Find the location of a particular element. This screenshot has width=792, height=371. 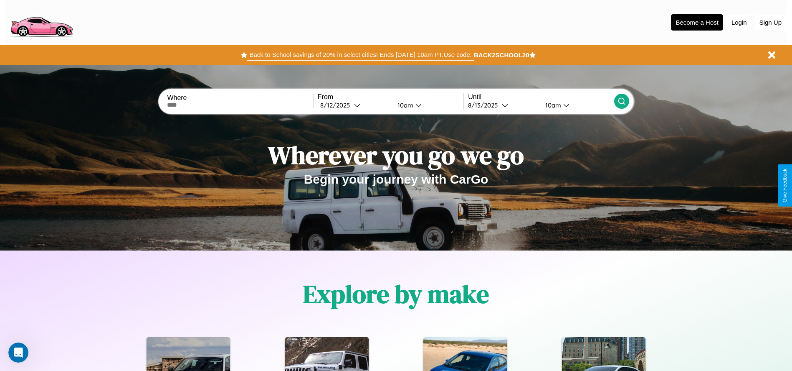

h1: Explore by make is located at coordinates (396, 294).